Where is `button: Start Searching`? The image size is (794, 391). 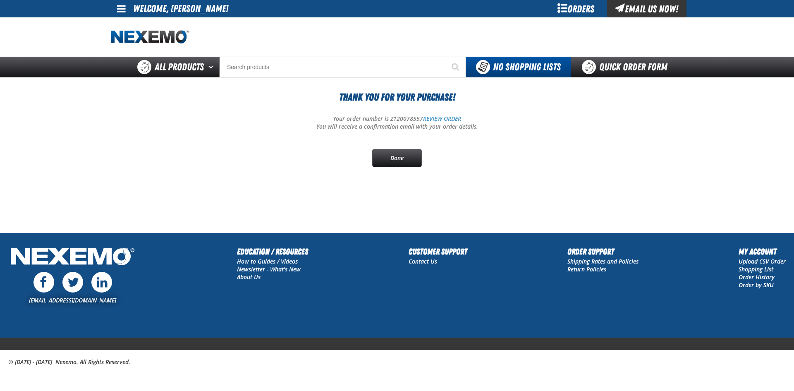
button: Start Searching is located at coordinates (456, 67).